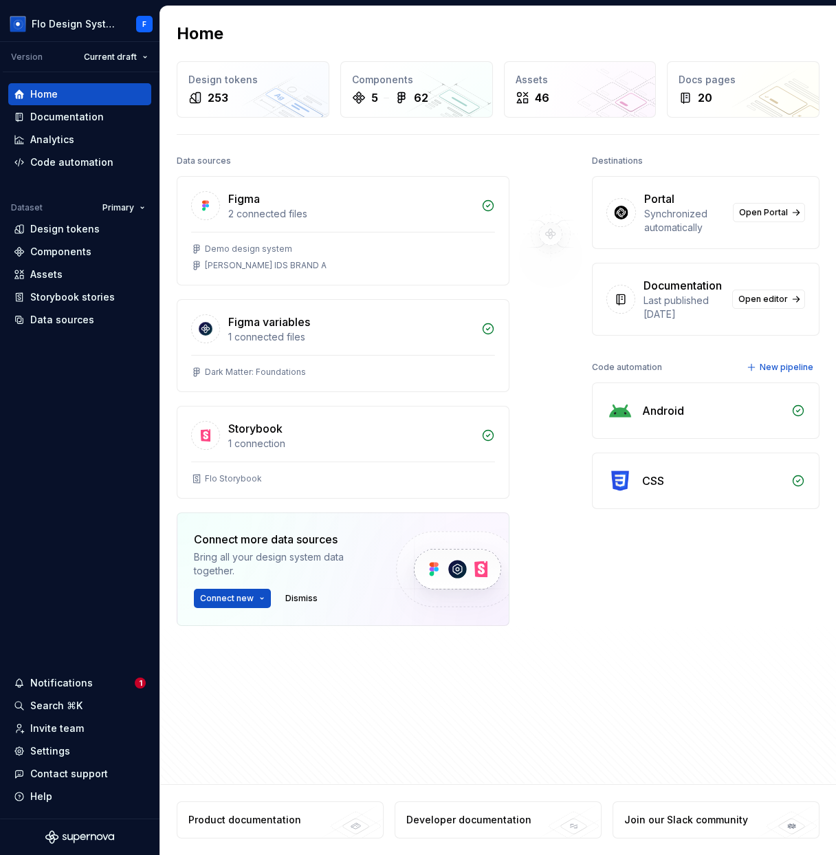 This screenshot has width=836, height=855. What do you see at coordinates (80, 683) in the screenshot?
I see `button: Notifications1` at bounding box center [80, 683].